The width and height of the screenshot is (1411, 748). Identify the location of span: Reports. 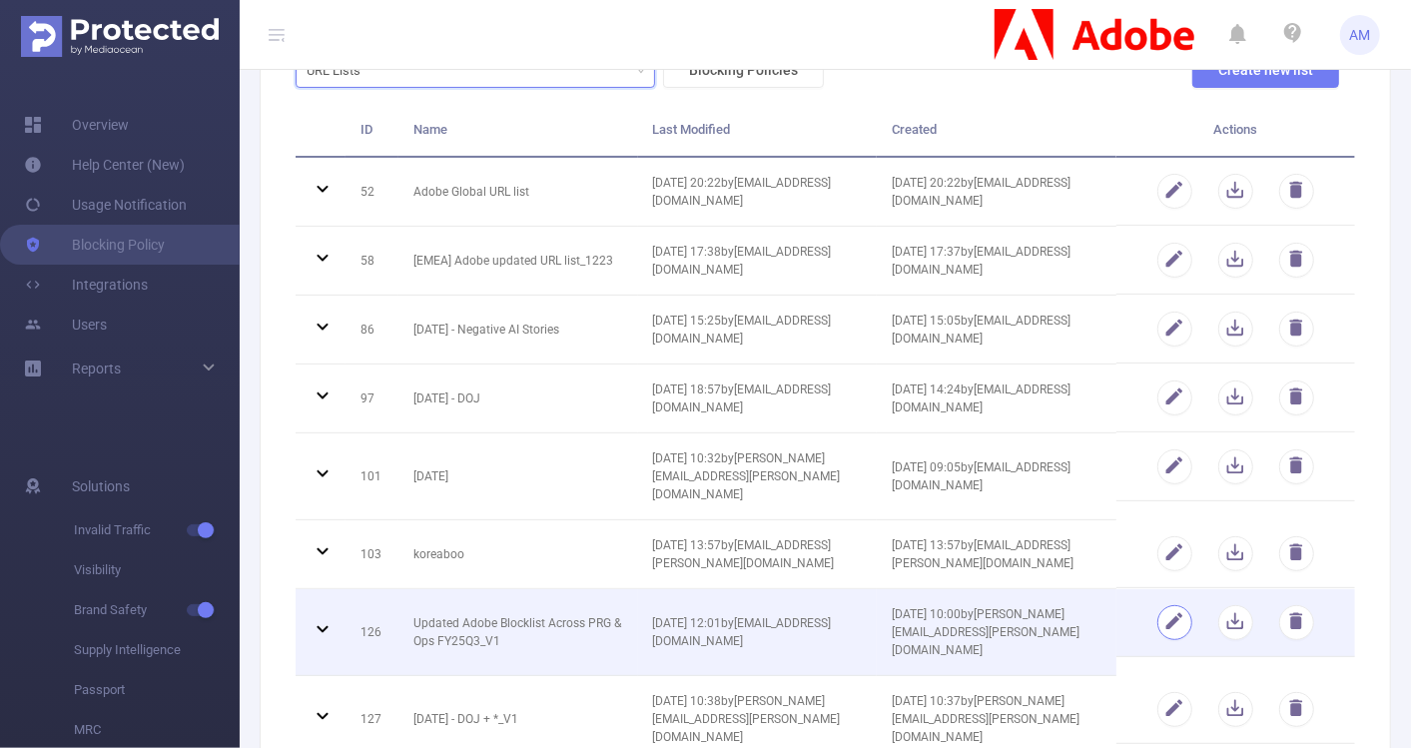
(96, 368).